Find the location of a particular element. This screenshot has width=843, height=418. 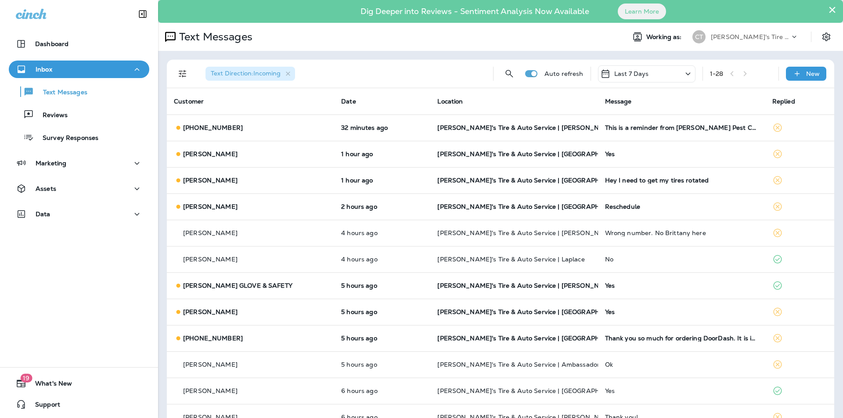

button: Reviews is located at coordinates (79, 115).